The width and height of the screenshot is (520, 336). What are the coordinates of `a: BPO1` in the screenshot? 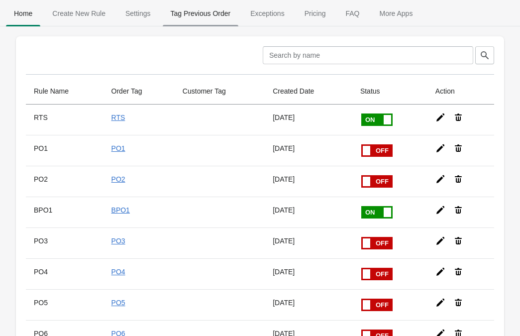 It's located at (120, 210).